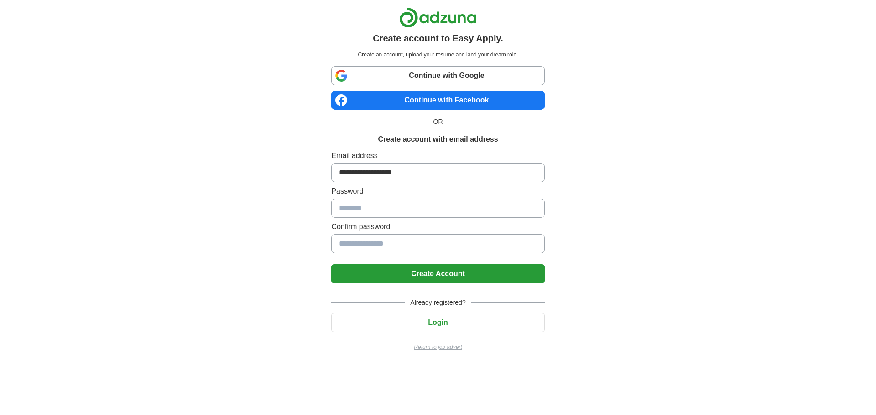  I want to click on h1: Create account with email address, so click(437, 140).